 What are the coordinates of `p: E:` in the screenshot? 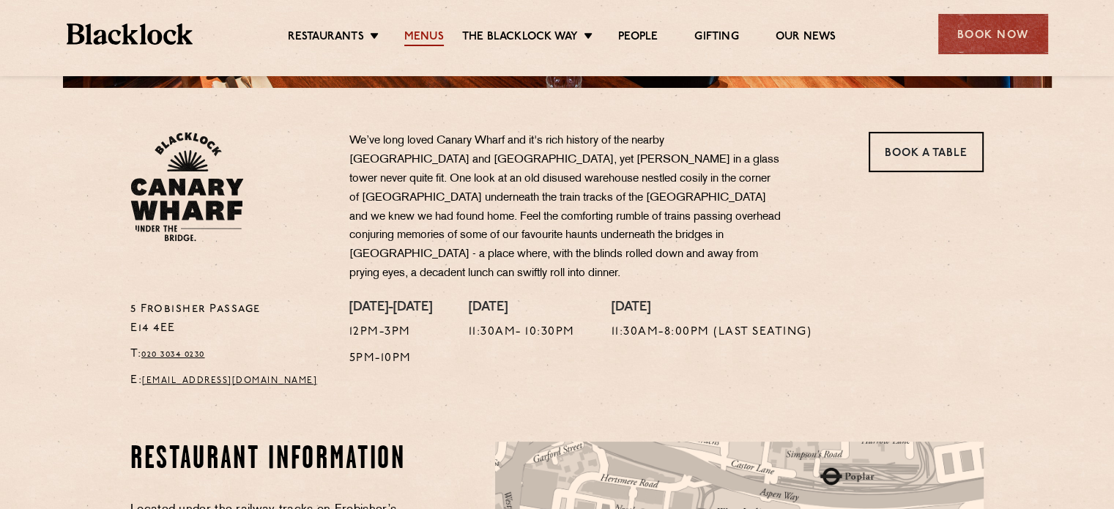 It's located at (229, 381).